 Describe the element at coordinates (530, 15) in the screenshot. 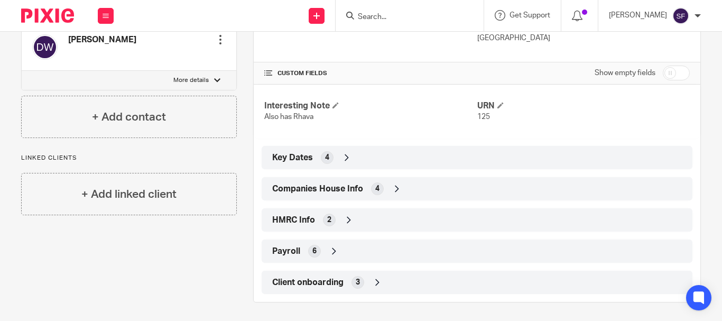

I see `span: Get Support` at that location.